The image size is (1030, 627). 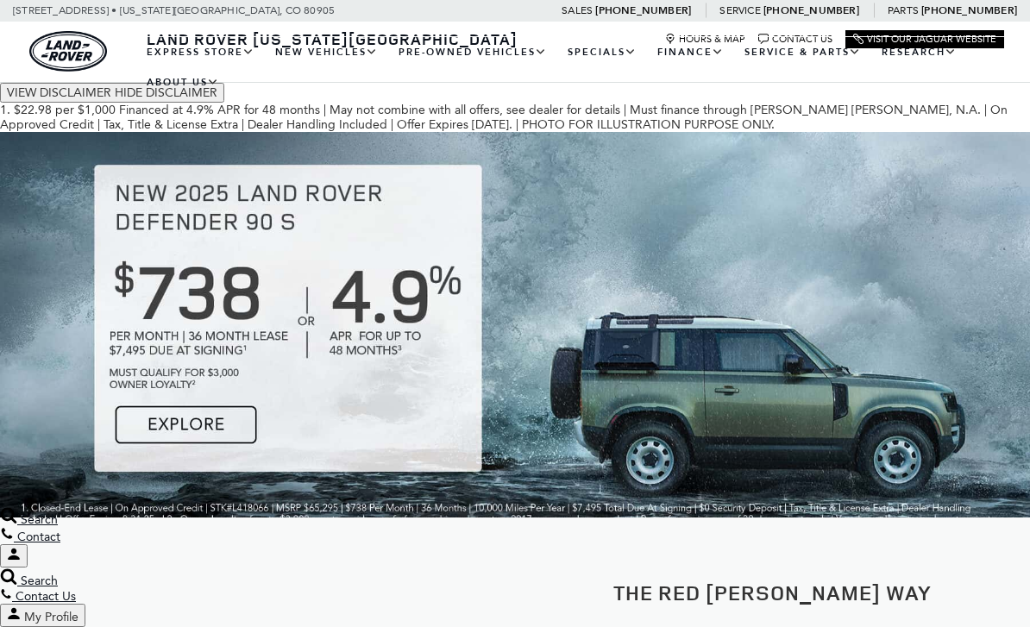 What do you see at coordinates (39, 536) in the screenshot?
I see `span: Contact` at bounding box center [39, 536].